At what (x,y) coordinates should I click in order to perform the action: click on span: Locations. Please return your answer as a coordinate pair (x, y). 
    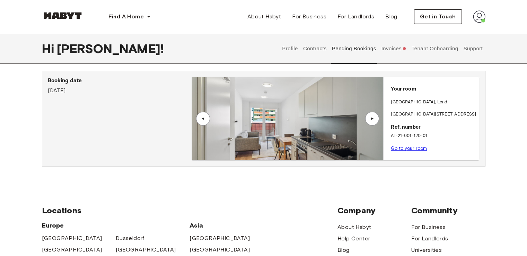
    Looking at the image, I should click on (189, 210).